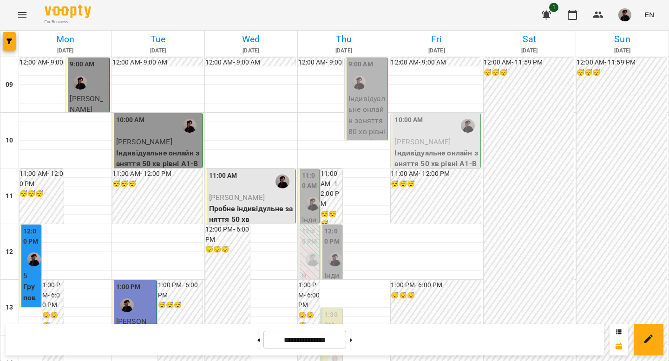  What do you see at coordinates (332, 320) in the screenshot?
I see `label: 1:30 PM` at bounding box center [332, 320].